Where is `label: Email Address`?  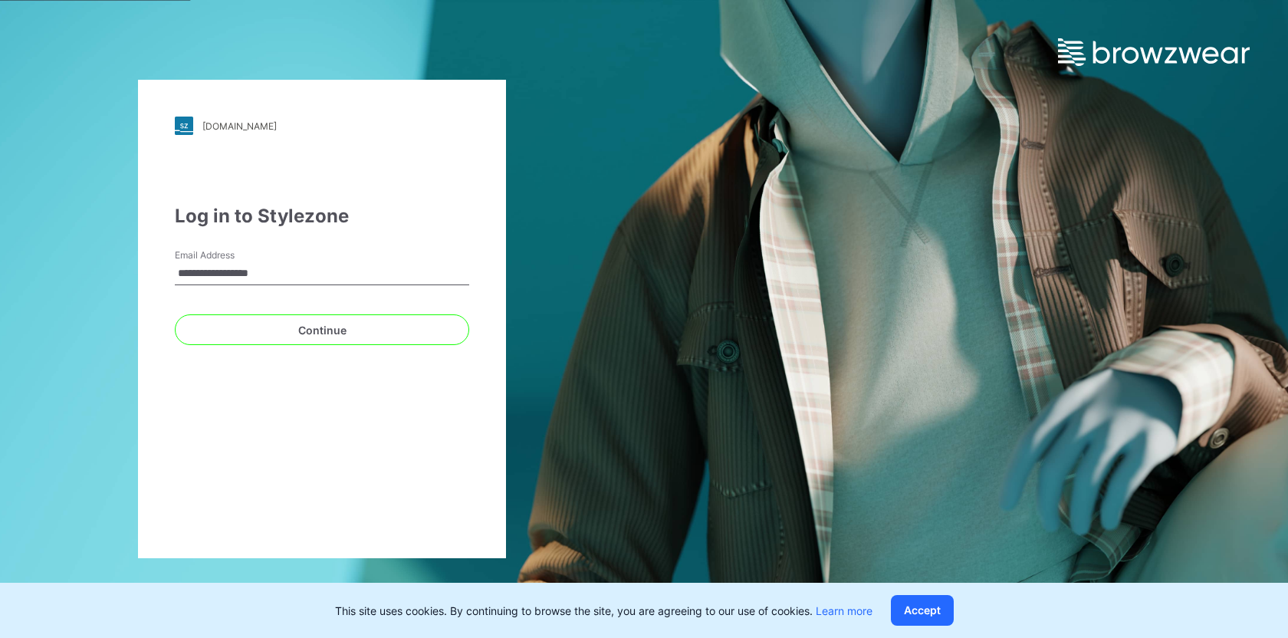
label: Email Address is located at coordinates (229, 255).